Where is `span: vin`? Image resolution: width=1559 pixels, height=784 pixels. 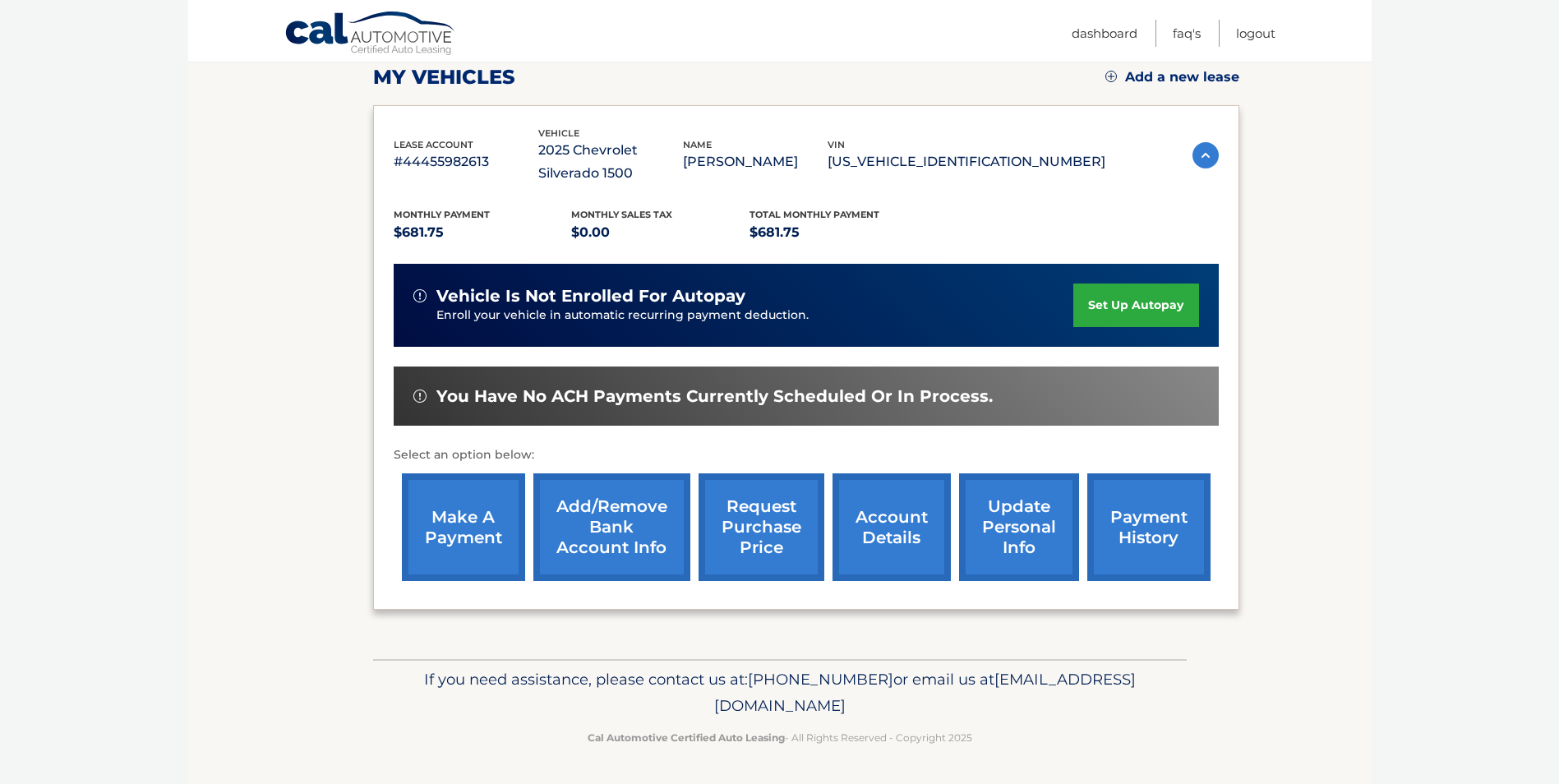
span: vin is located at coordinates (836, 145).